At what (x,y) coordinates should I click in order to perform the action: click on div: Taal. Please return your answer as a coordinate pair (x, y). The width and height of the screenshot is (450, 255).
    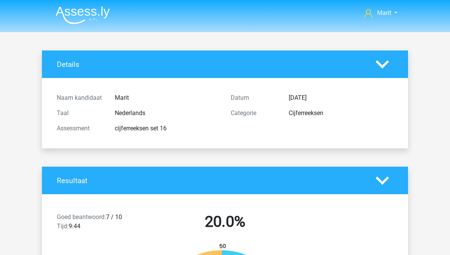
    Looking at the image, I should click on (80, 113).